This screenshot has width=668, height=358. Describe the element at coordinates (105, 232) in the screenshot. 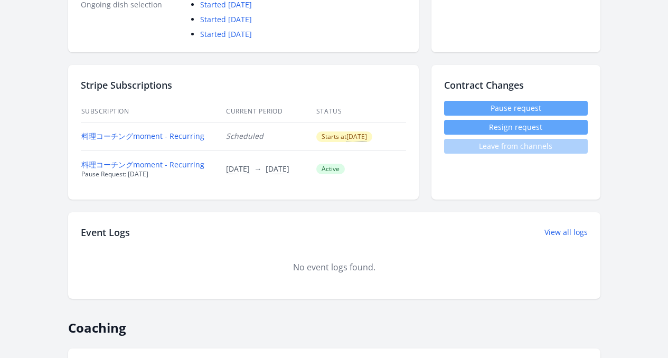

I see `h2: Event Logs` at that location.